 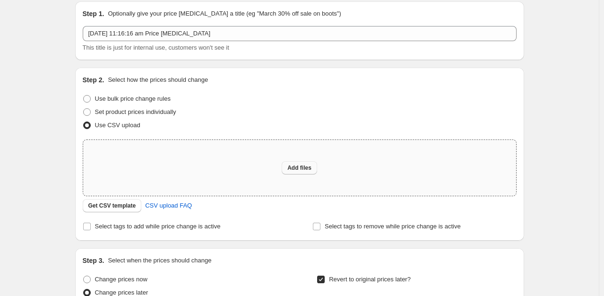 I want to click on h2: Step 1., so click(x=94, y=14).